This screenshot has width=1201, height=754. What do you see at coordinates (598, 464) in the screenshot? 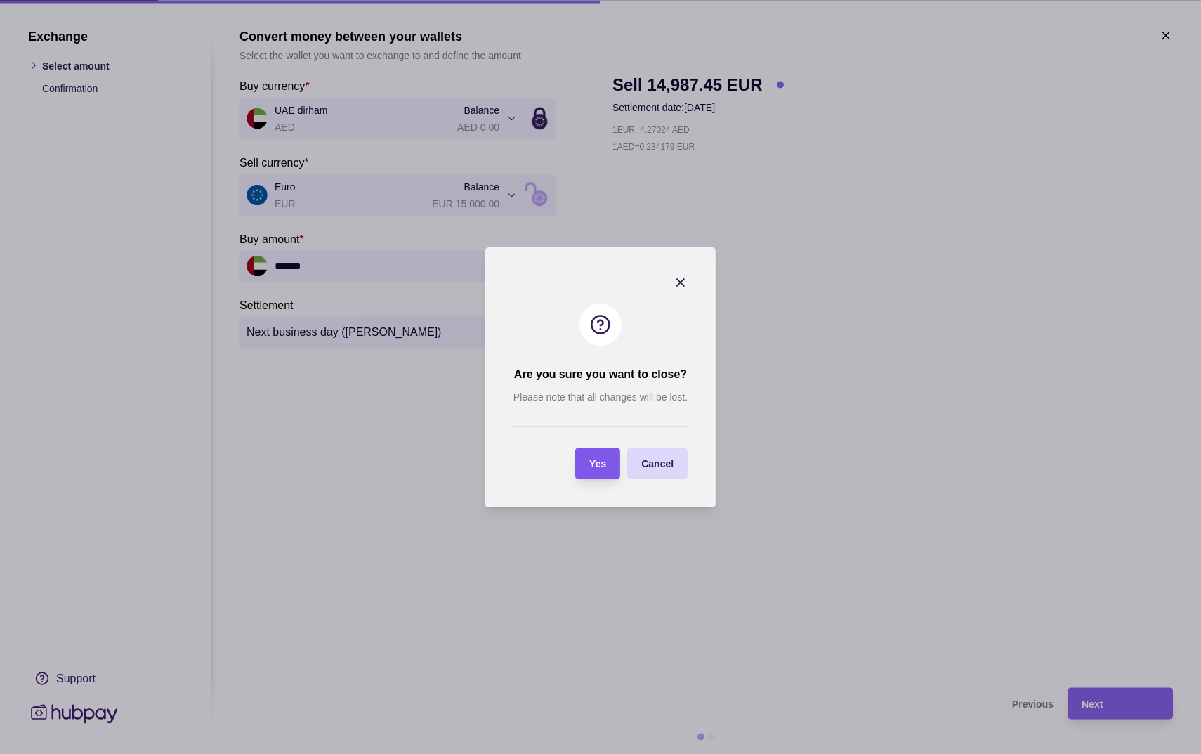
I see `span: Yes` at bounding box center [598, 464].